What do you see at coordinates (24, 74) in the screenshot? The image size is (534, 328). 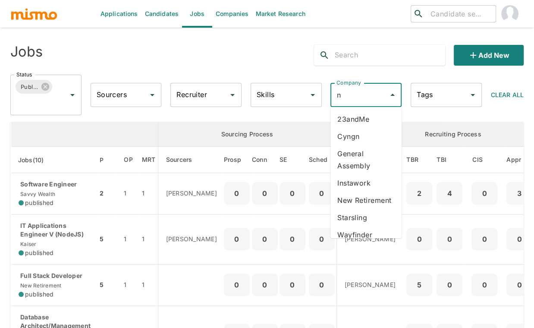 I see `label: Status` at bounding box center [24, 74].